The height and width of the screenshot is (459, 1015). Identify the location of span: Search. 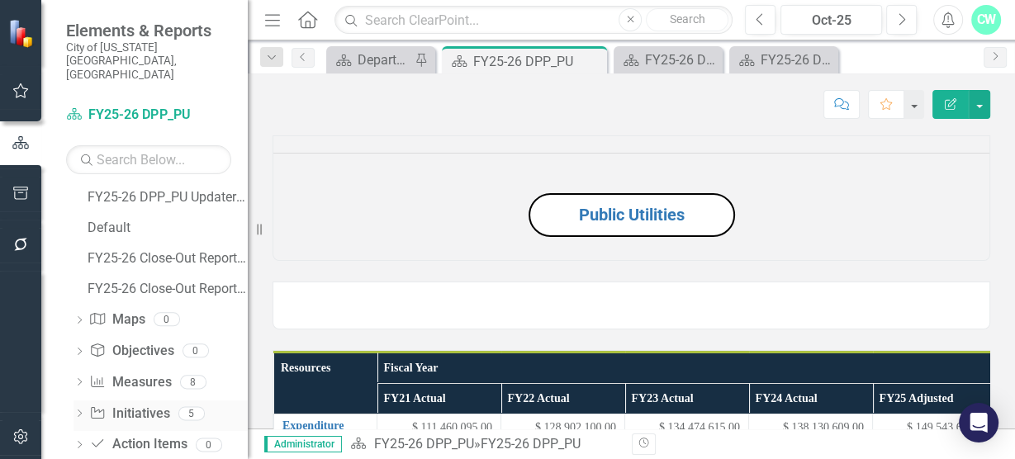
(687, 19).